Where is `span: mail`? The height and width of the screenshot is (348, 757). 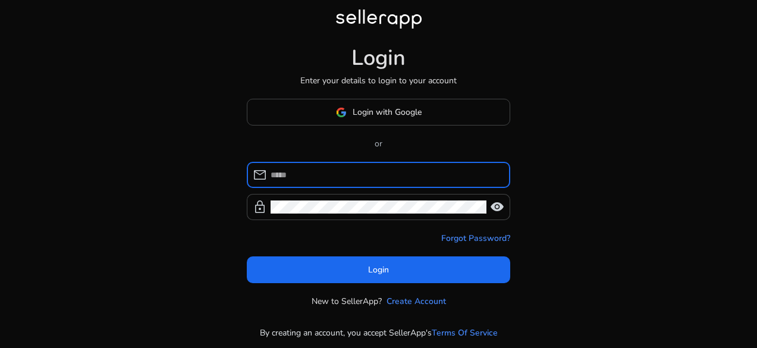
span: mail is located at coordinates (260, 175).